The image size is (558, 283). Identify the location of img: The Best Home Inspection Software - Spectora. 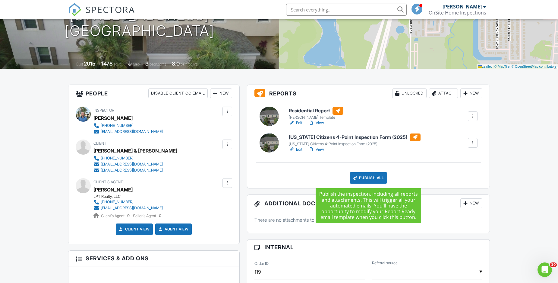
(75, 10).